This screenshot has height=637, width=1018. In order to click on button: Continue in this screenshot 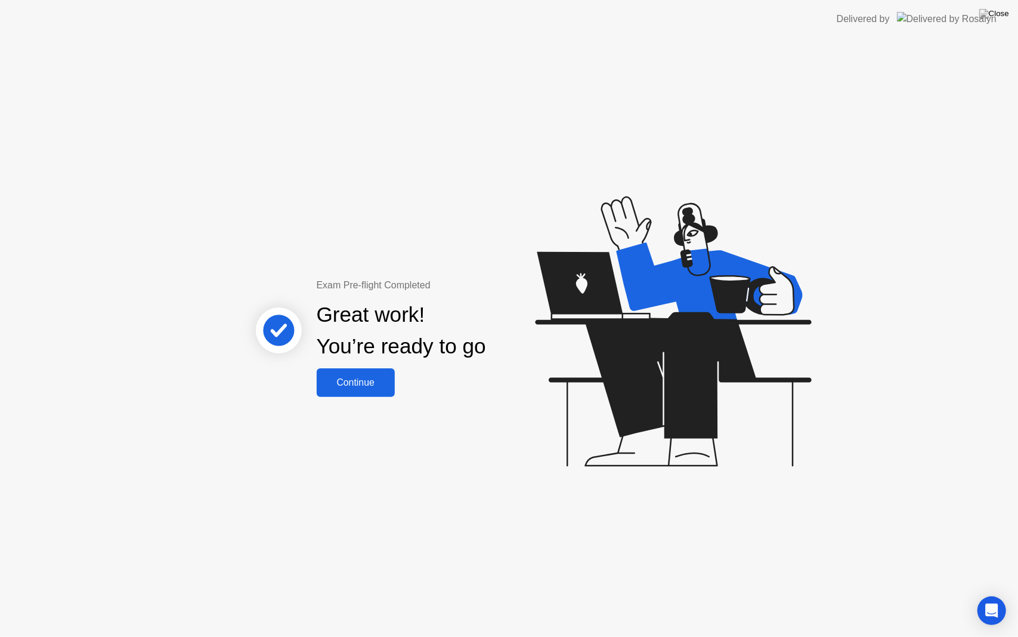, I will do `click(356, 382)`.